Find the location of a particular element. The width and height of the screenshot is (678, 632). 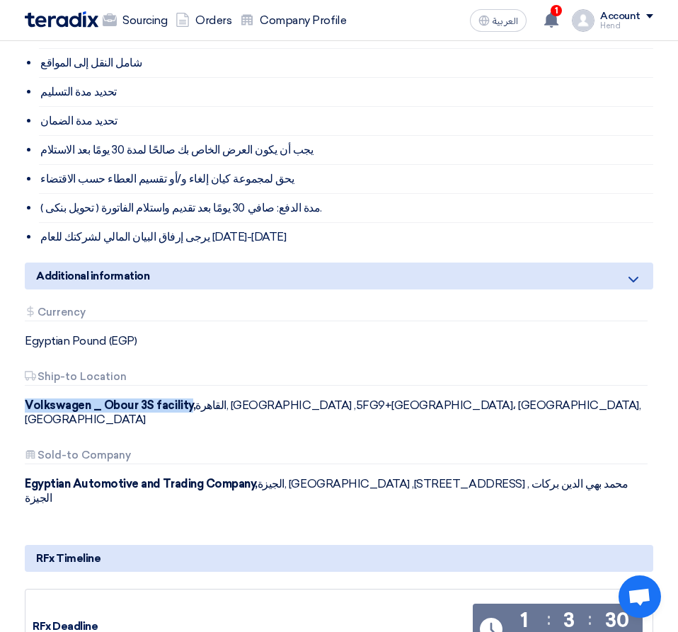

b: Volkswagen _ Obour 3S facility, is located at coordinates (110, 405).